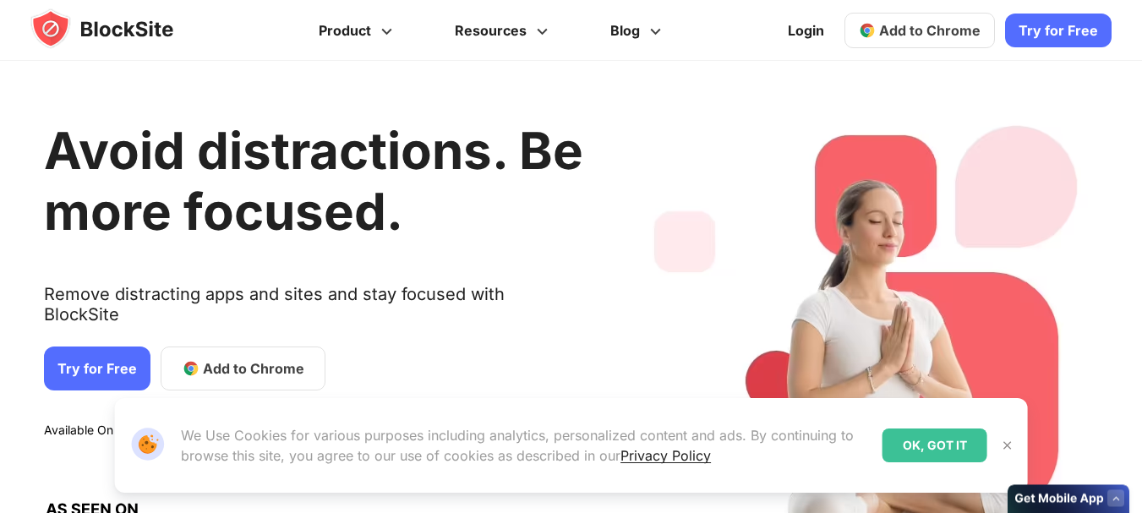  Describe the element at coordinates (868, 30) in the screenshot. I see `img: chrome-icon.svg` at that location.